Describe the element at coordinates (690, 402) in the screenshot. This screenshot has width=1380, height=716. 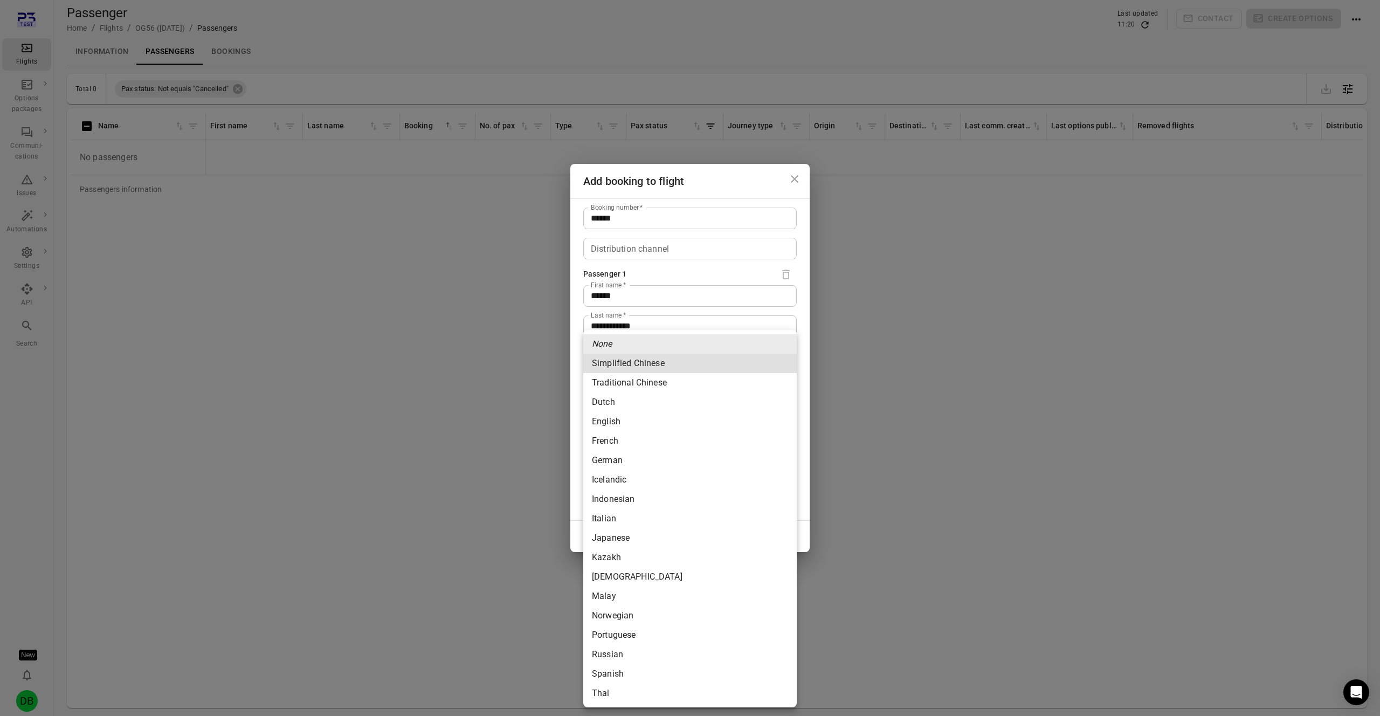
I see `li: Dutch` at that location.